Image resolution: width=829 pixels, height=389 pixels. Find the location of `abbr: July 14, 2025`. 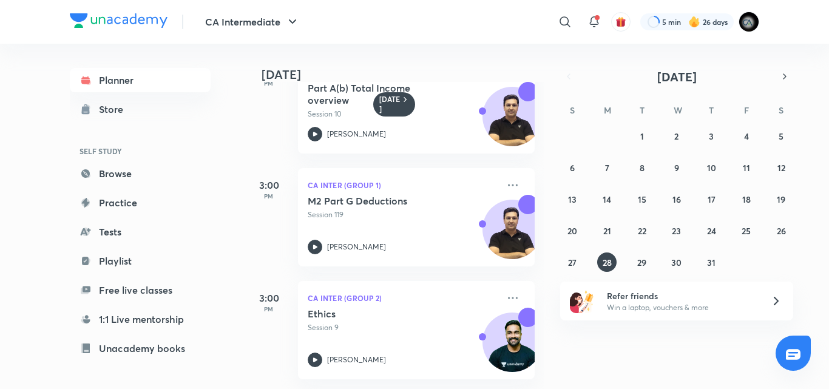

abbr: July 14, 2025 is located at coordinates (607, 199).